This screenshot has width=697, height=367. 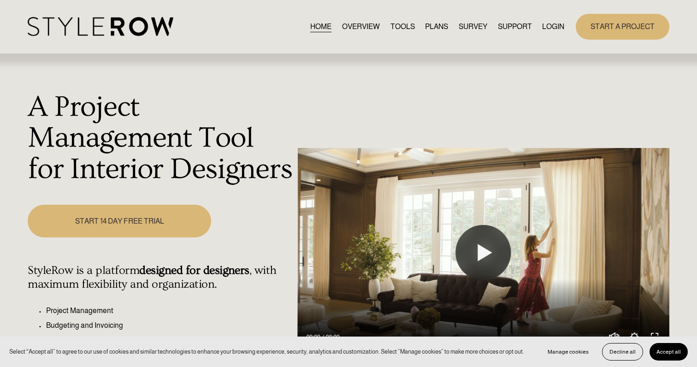 I want to click on p: Client Presentation Dashboard, so click(x=169, y=340).